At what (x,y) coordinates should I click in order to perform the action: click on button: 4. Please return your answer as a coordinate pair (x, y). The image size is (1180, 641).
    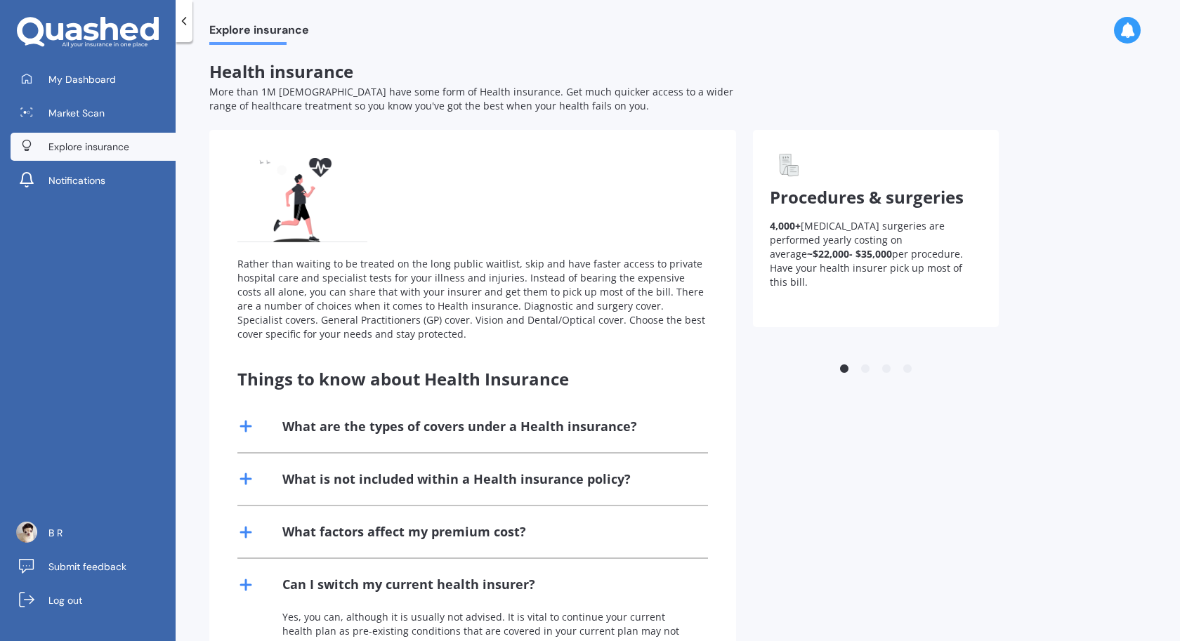
    Looking at the image, I should click on (907, 369).